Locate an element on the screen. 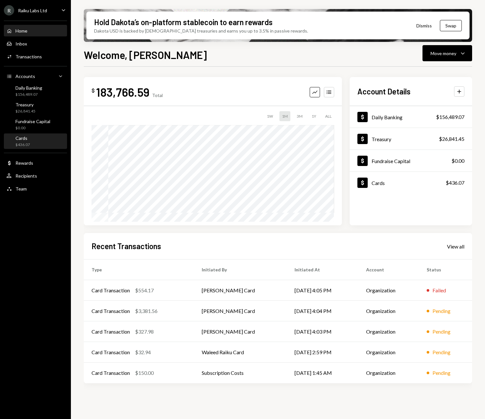 The height and width of the screenshot is (419, 485). a: View all is located at coordinates (455, 246).